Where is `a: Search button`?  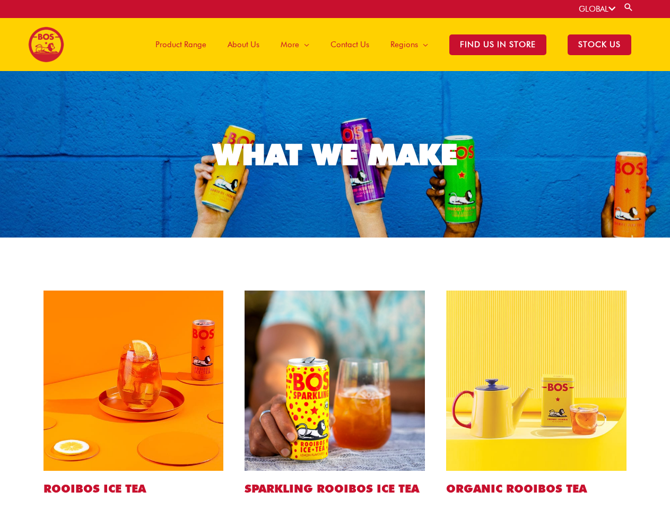 a: Search button is located at coordinates (629, 7).